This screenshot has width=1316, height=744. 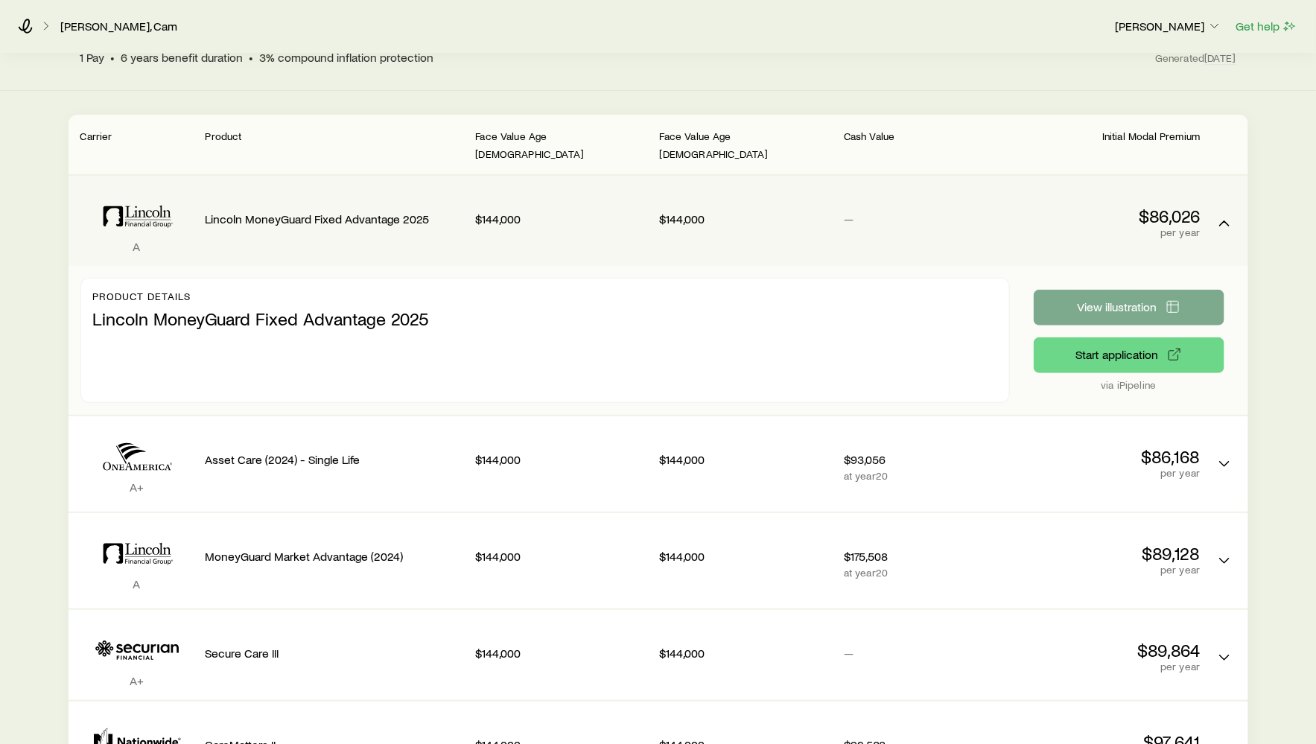 What do you see at coordinates (1113, 216) in the screenshot?
I see `p: $86,026` at bounding box center [1113, 216].